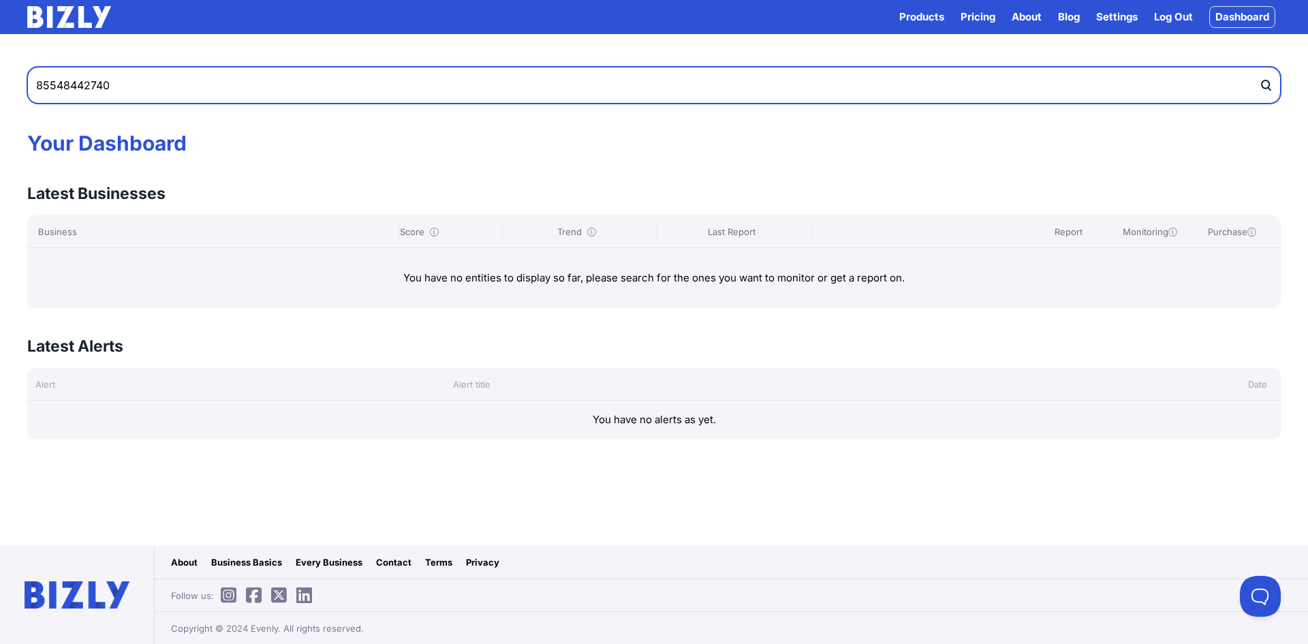 The width and height of the screenshot is (1308, 644). I want to click on div: Date, so click(1176, 384).